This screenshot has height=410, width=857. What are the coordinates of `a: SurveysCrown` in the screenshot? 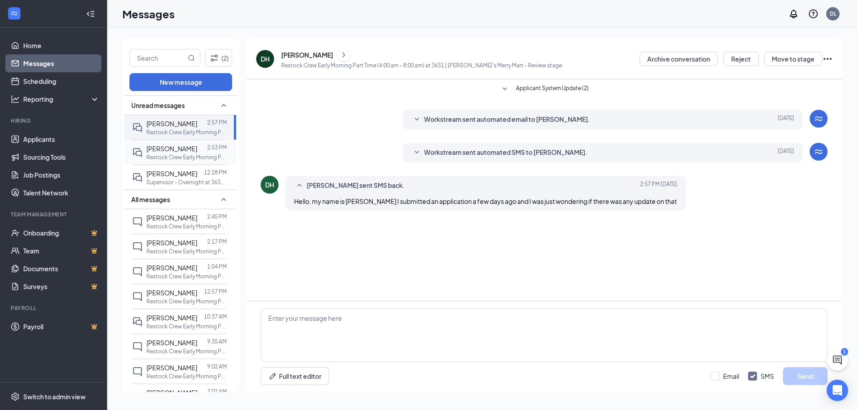 It's located at (61, 287).